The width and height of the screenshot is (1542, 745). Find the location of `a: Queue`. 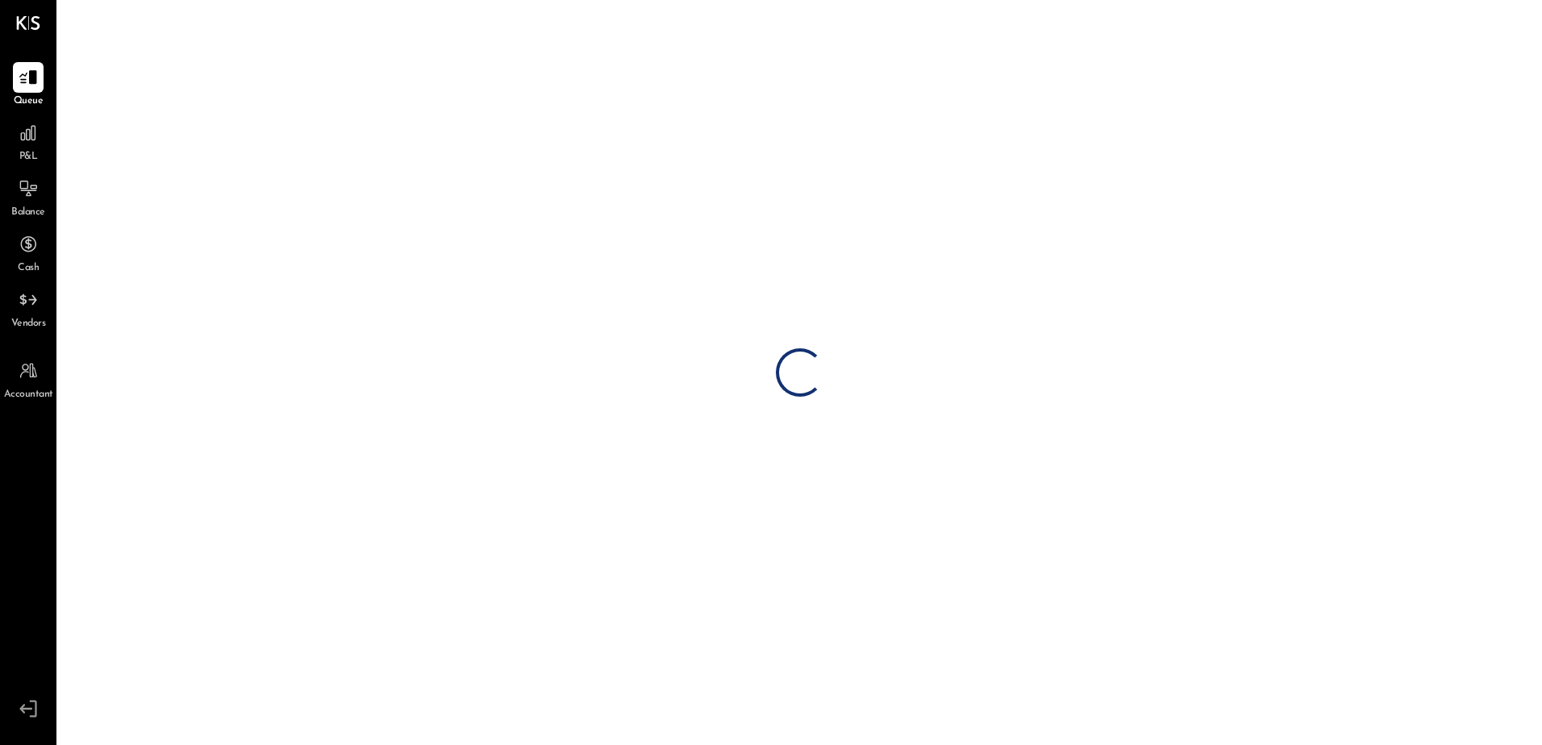

a: Queue is located at coordinates (28, 86).